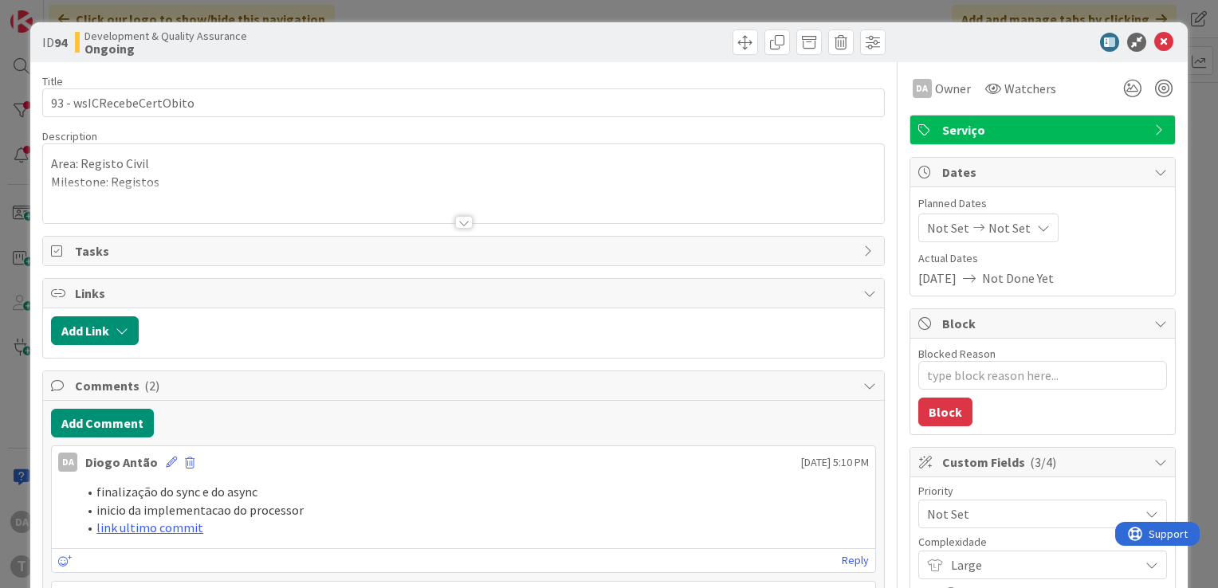 The height and width of the screenshot is (588, 1218). Describe the element at coordinates (473, 492) in the screenshot. I see `li: finalização do sync e do async` at that location.